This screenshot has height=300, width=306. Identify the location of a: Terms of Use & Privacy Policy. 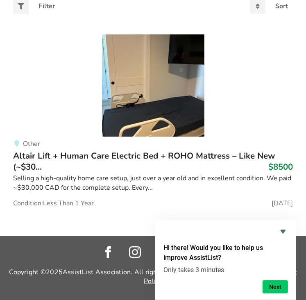
(220, 276).